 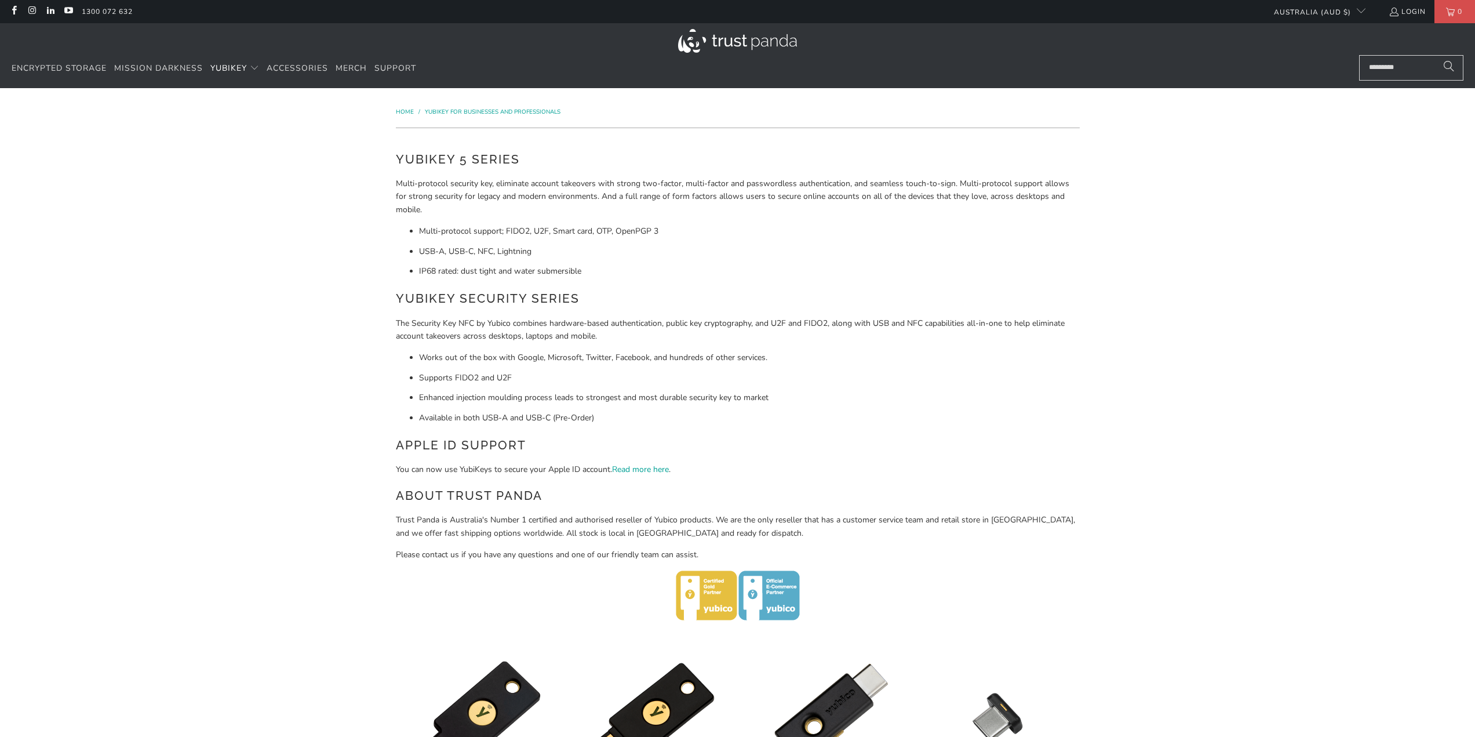 I want to click on li: USB-A, USB-C, NFC, Lightning, so click(x=749, y=252).